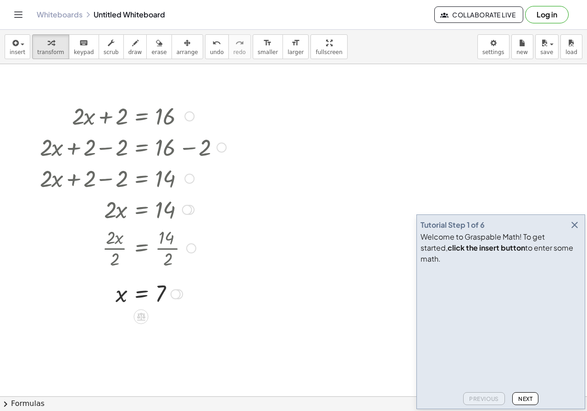 The width and height of the screenshot is (587, 411). What do you see at coordinates (84, 47) in the screenshot?
I see `button: keyboardkeypad` at bounding box center [84, 47].